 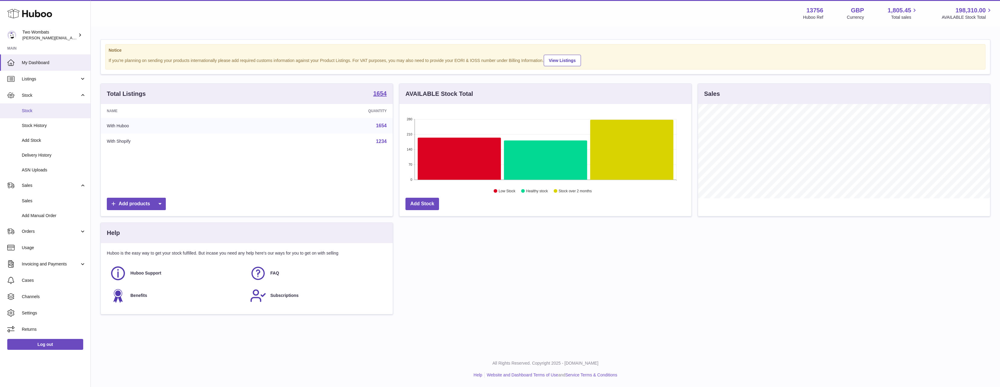 I want to click on a: 1,805.45 Total sales, so click(x=902, y=13).